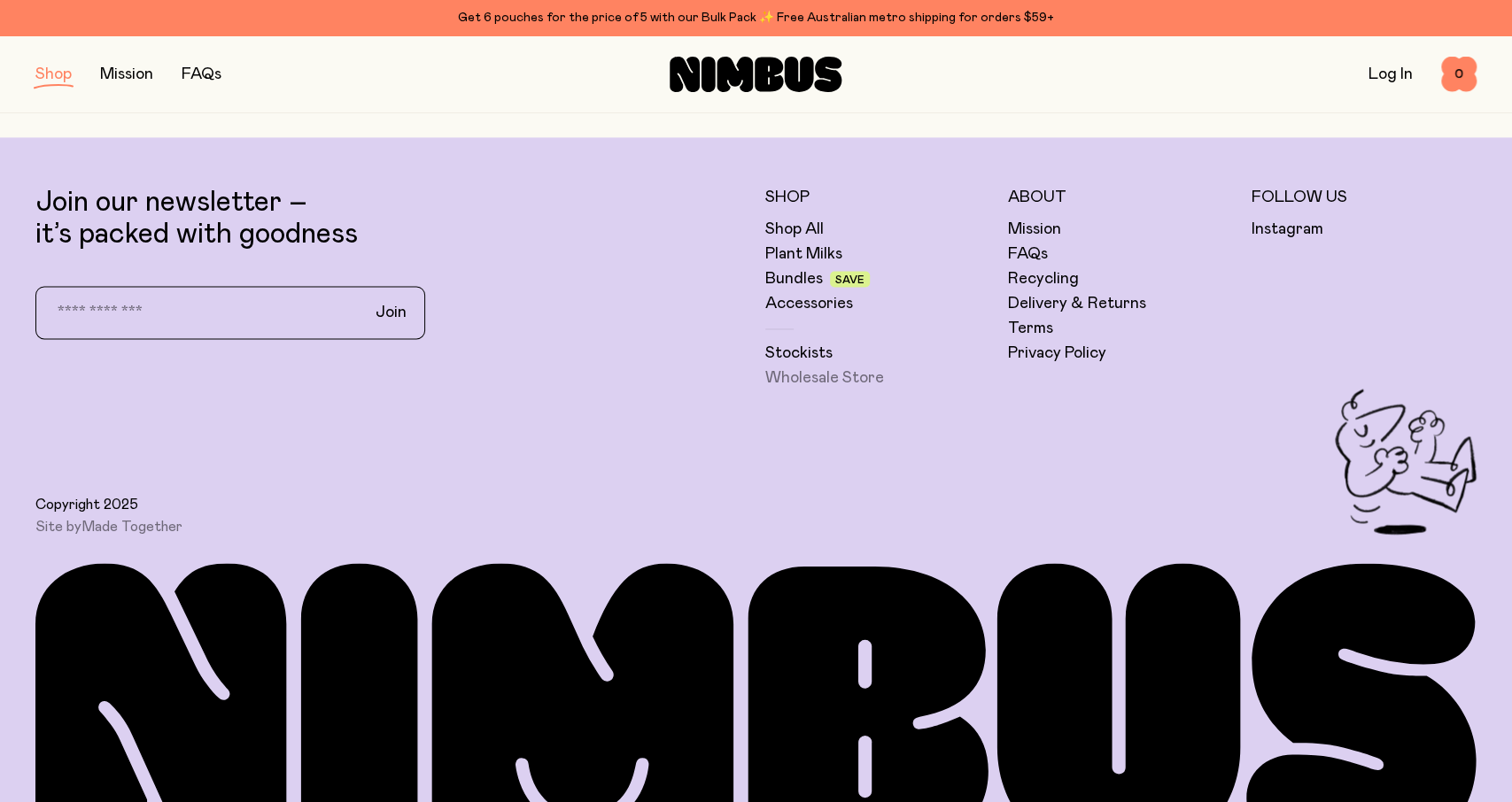 The width and height of the screenshot is (1512, 802). Describe the element at coordinates (795, 229) in the screenshot. I see `a: Shop All` at that location.